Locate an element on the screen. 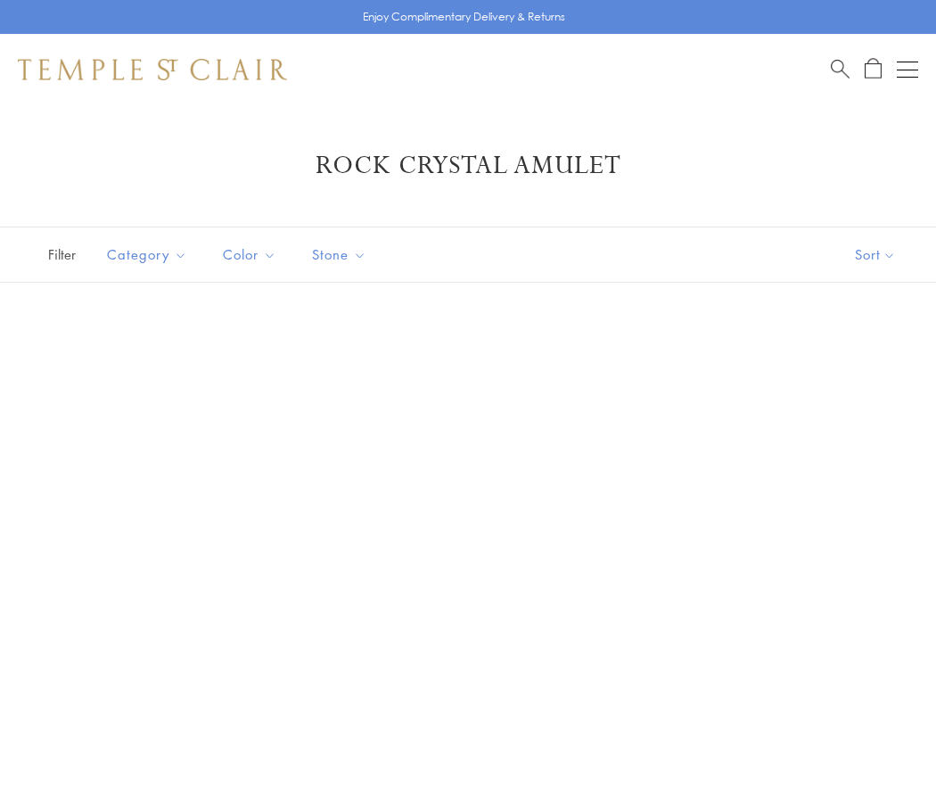  span: Stone is located at coordinates (341, 254).